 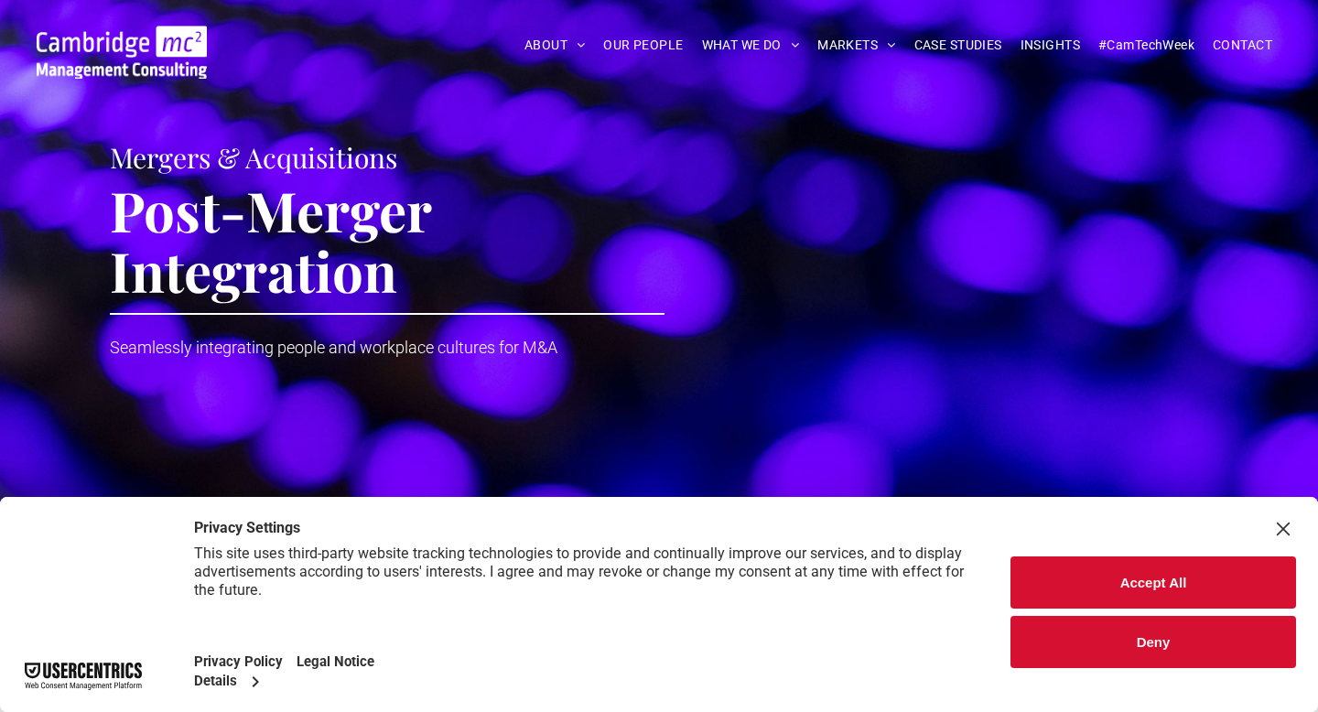 What do you see at coordinates (555, 45) in the screenshot?
I see `a: ABOUT` at bounding box center [555, 45].